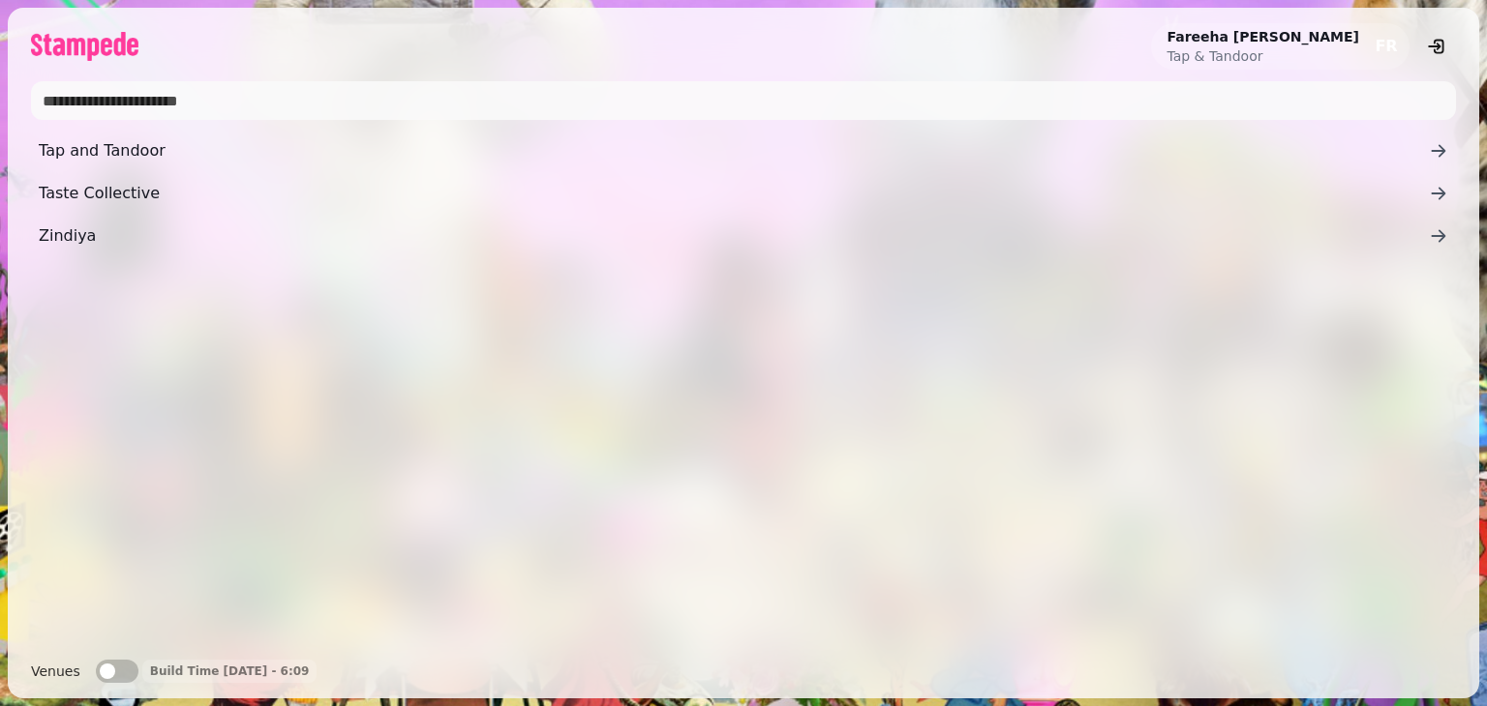  Describe the element at coordinates (55, 672) in the screenshot. I see `label: Venues` at that location.